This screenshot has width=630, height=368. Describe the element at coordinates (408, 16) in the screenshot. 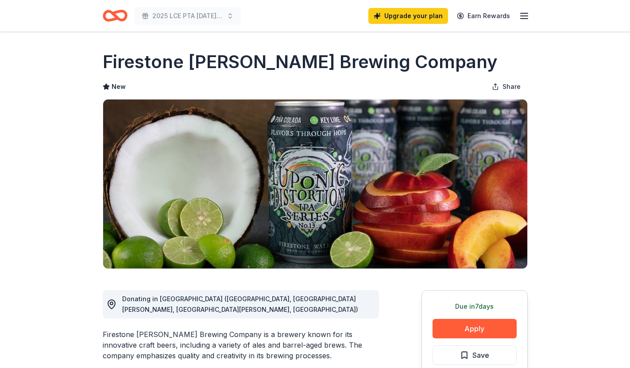

I see `a: Upgrade your plan` at that location.